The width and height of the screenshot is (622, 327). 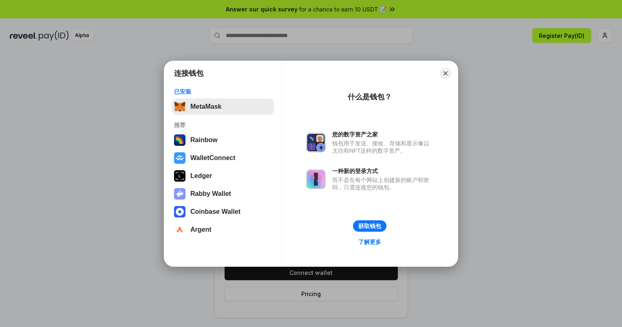 What do you see at coordinates (204, 140) in the screenshot?
I see `div: Rainbow` at bounding box center [204, 140].